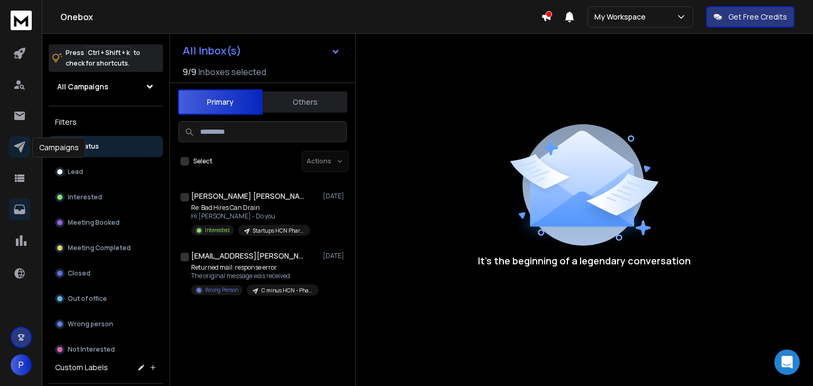  I want to click on p: Re: Bad Hires Can Drain, so click(250, 208).